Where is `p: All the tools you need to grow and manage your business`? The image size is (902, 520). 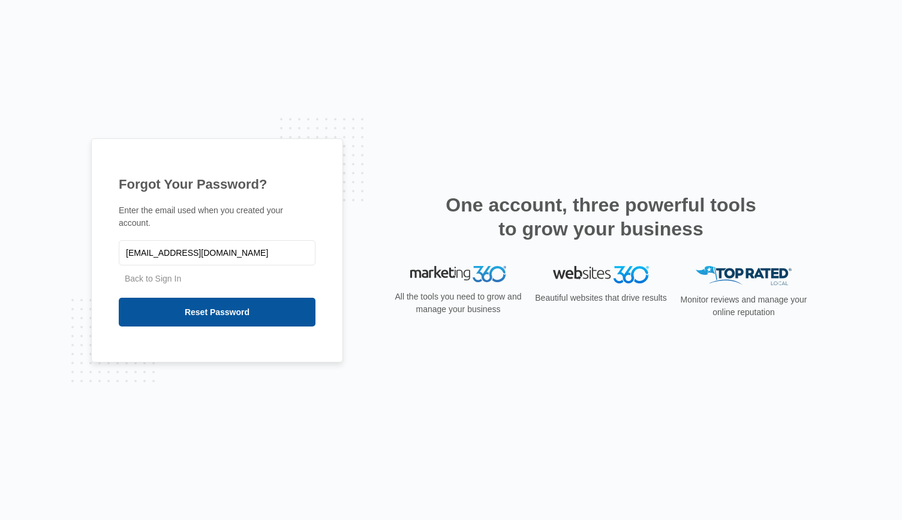
p: All the tools you need to grow and manage your business is located at coordinates (458, 303).